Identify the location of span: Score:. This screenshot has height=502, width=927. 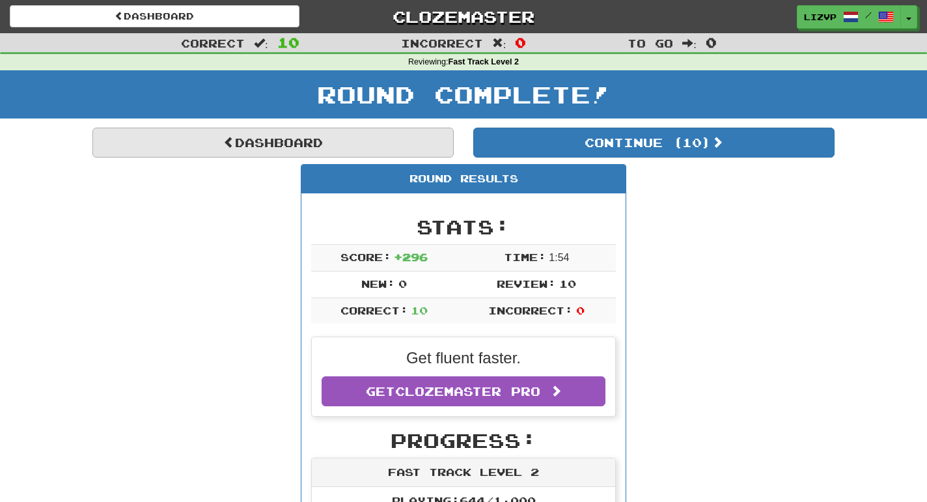
(366, 256).